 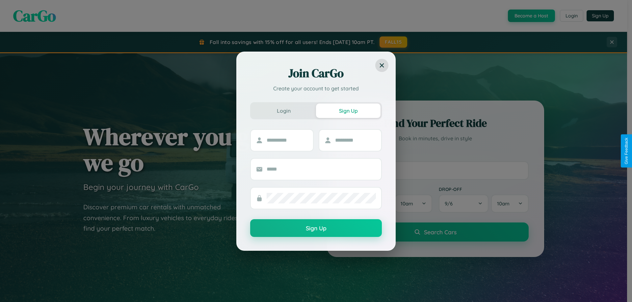 I want to click on h2: Join CarGo, so click(x=316, y=73).